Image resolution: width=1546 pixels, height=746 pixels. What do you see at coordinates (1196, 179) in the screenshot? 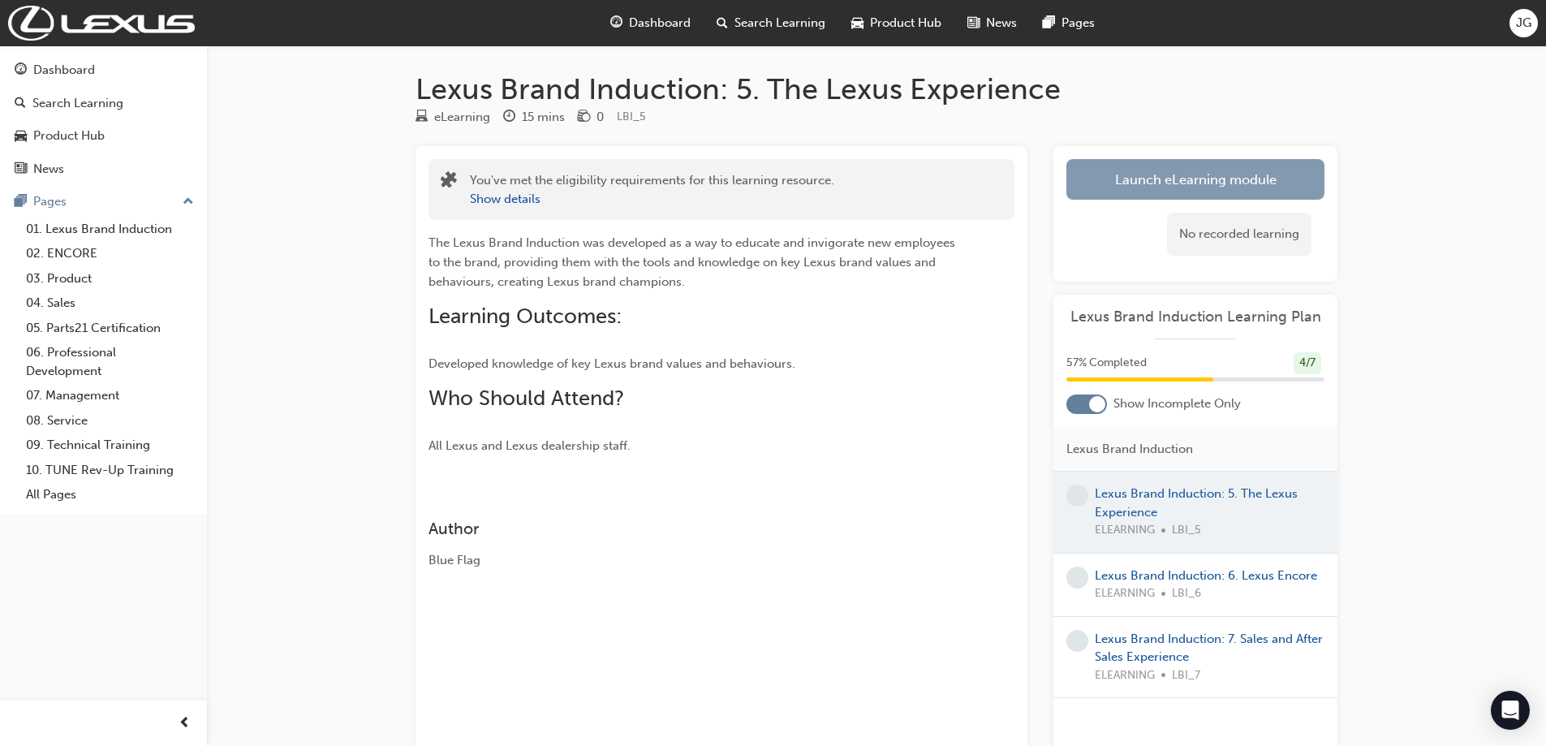
I see `a: Launch eLearning module` at bounding box center [1196, 179].